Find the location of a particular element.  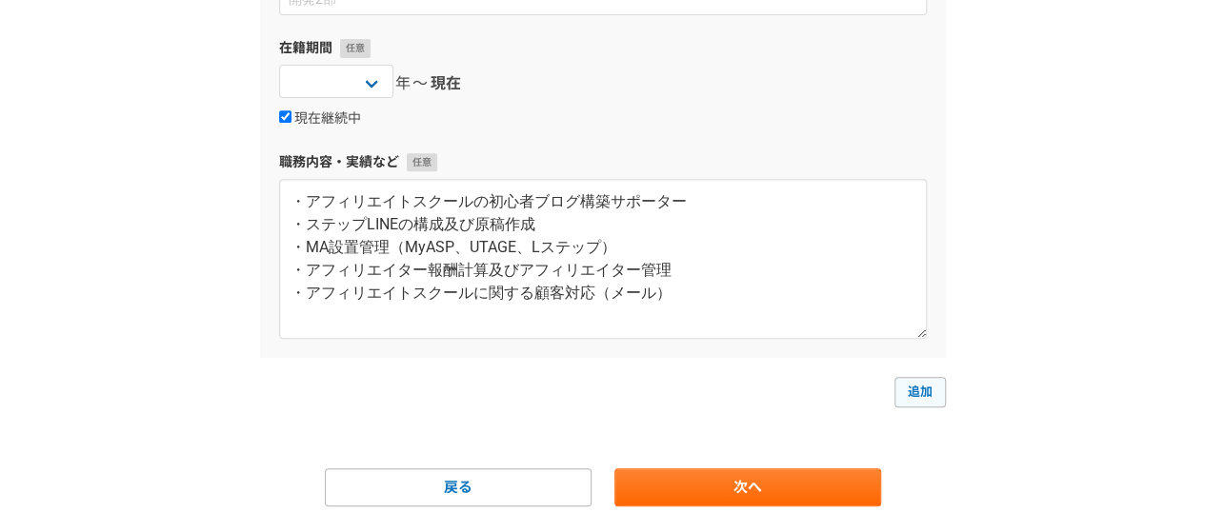

a: 次へ is located at coordinates (748, 488).